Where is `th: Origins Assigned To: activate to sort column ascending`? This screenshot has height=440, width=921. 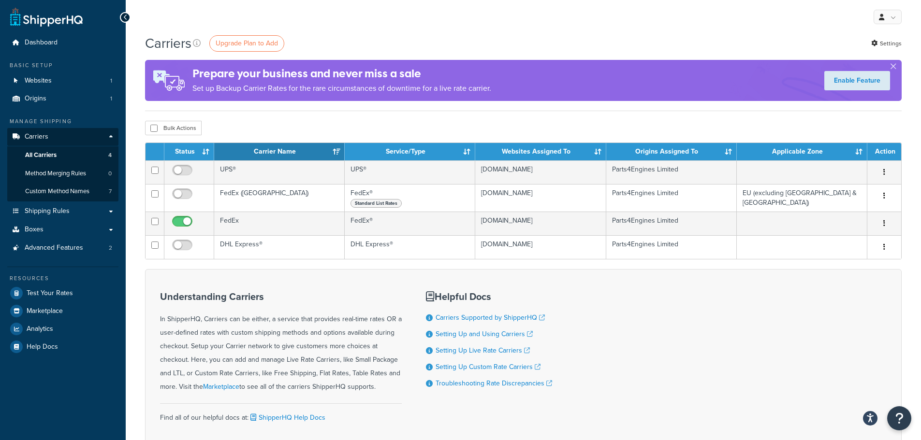 th: Origins Assigned To: activate to sort column ascending is located at coordinates (671, 152).